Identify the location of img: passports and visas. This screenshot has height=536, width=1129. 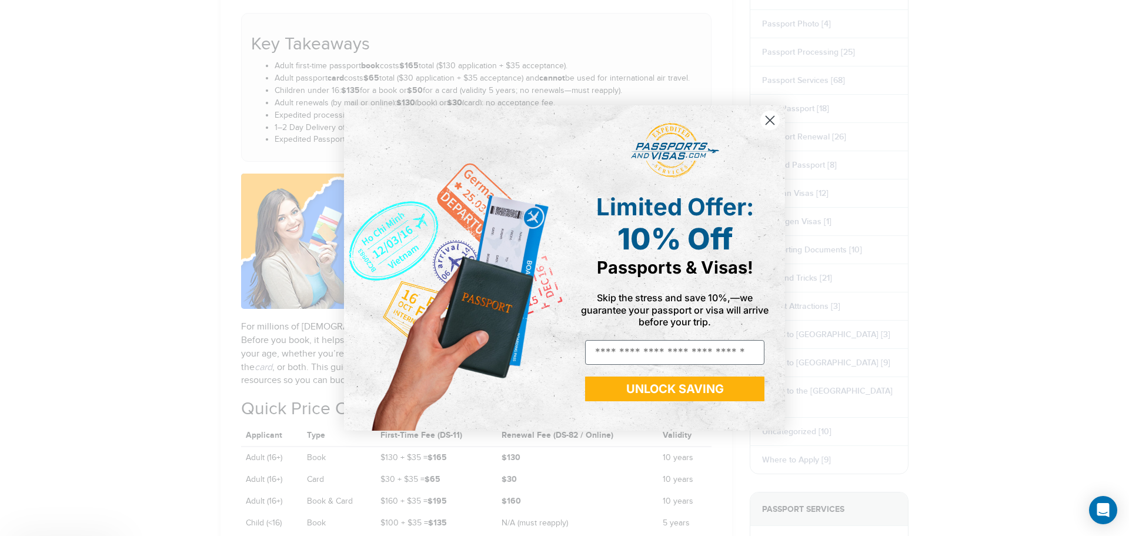
(675, 151).